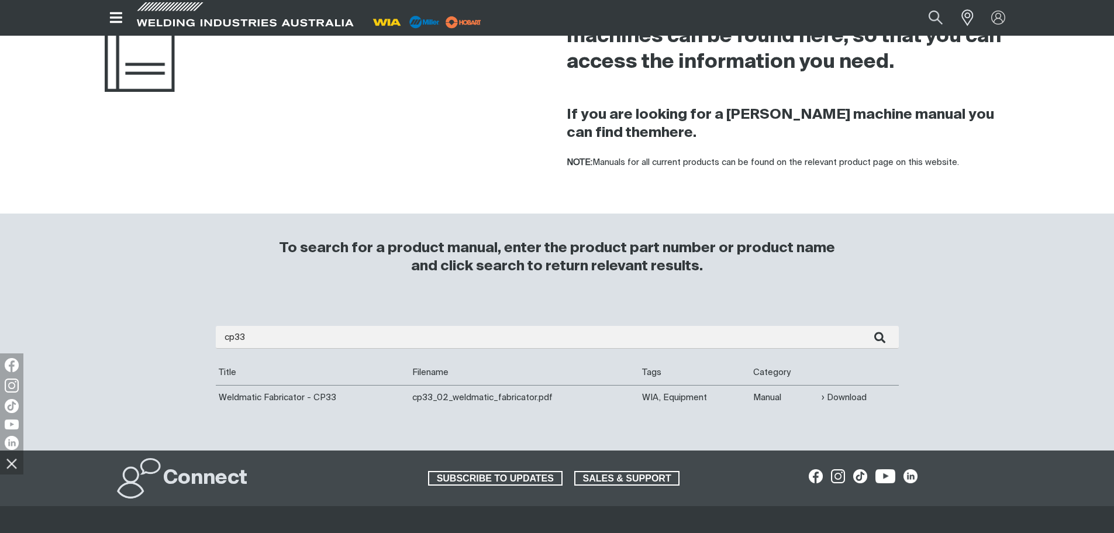  Describe the element at coordinates (12, 406) in the screenshot. I see `img: TikTok` at that location.